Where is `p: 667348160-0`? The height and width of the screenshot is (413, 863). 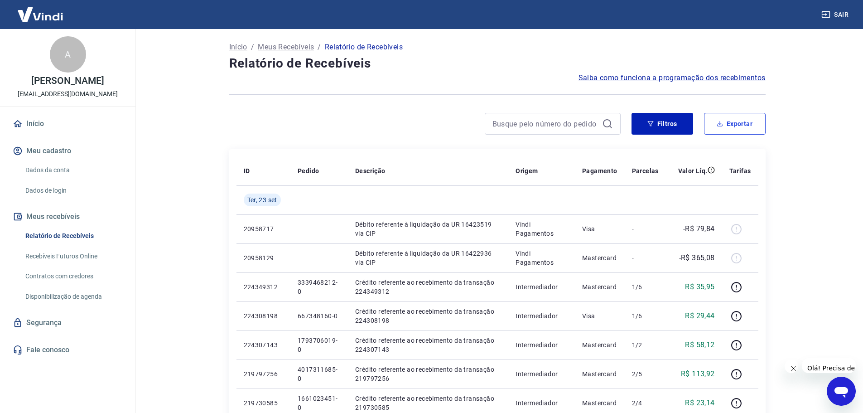 p: 667348160-0 is located at coordinates (319, 316).